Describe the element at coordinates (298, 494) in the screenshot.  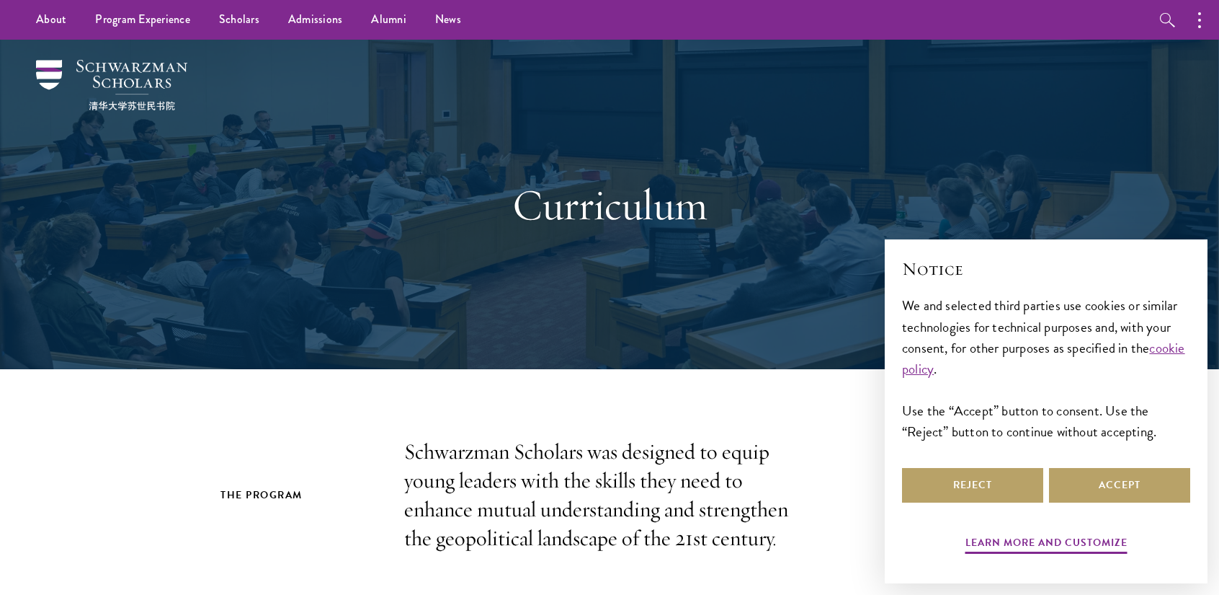
I see `h2: The Program` at that location.